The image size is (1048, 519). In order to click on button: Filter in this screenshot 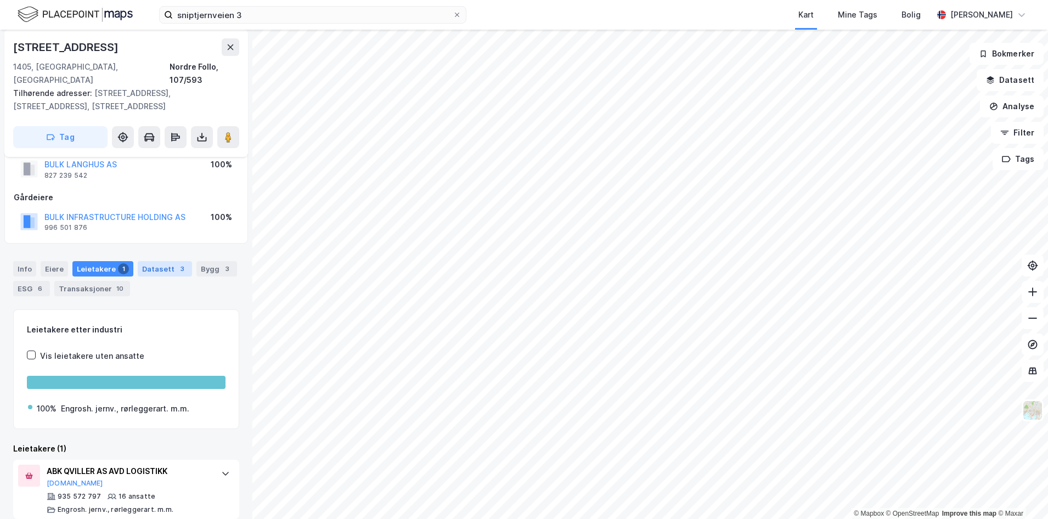, I will do `click(1017, 133)`.